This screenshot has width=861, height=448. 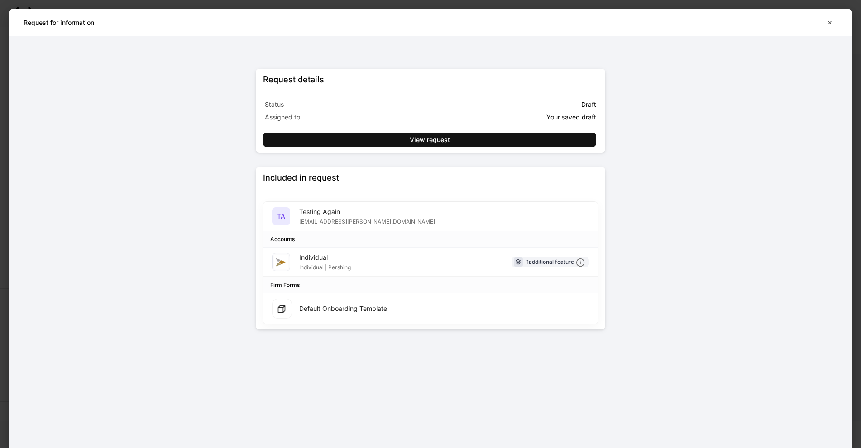 I want to click on h5: TA, so click(x=281, y=216).